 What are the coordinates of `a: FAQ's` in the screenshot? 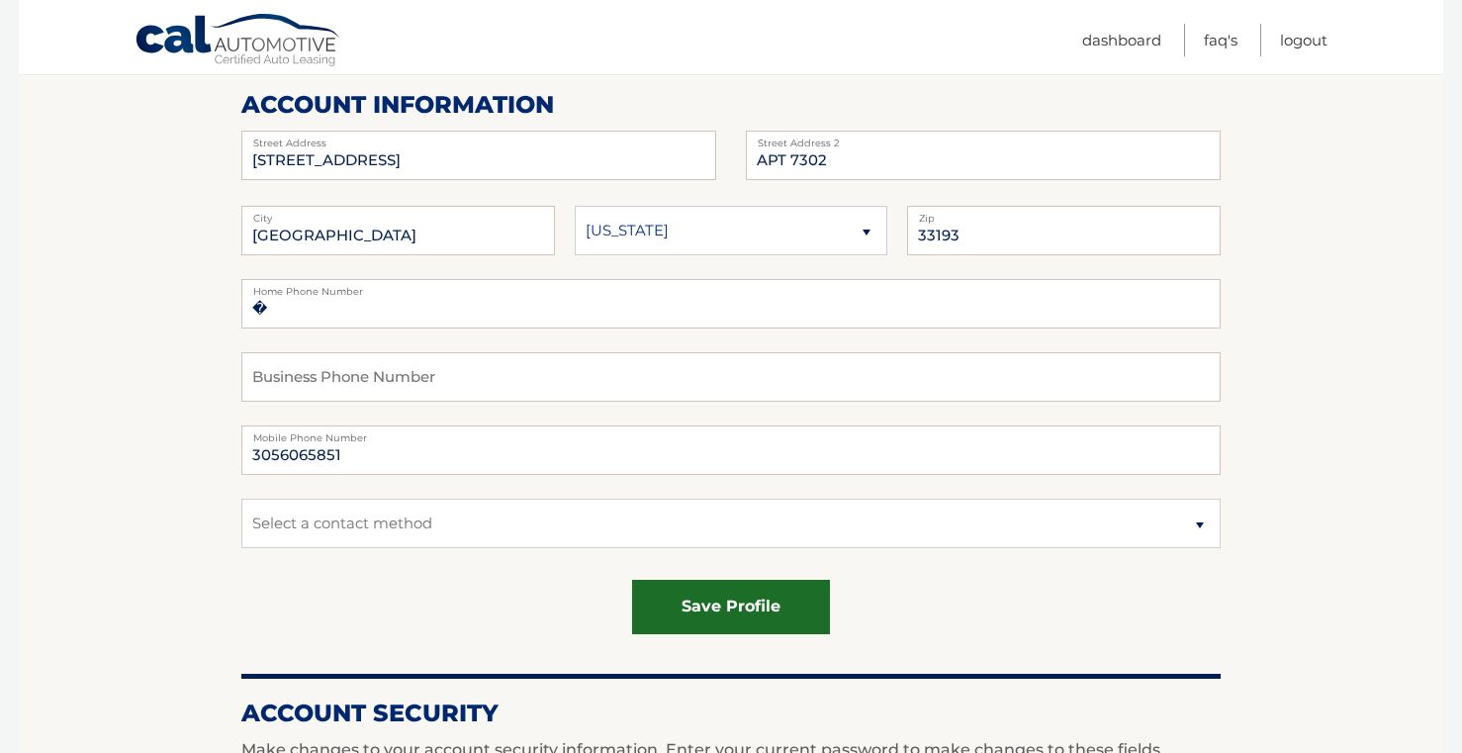 It's located at (1221, 40).